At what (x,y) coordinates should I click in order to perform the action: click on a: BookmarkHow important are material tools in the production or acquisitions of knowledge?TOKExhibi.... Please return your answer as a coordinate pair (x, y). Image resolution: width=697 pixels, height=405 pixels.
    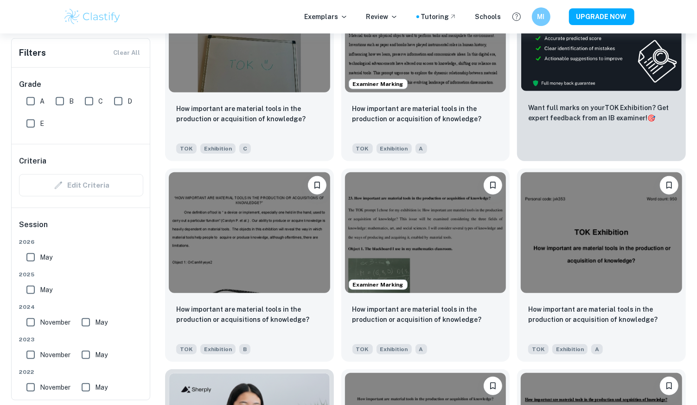
    Looking at the image, I should click on (250, 265).